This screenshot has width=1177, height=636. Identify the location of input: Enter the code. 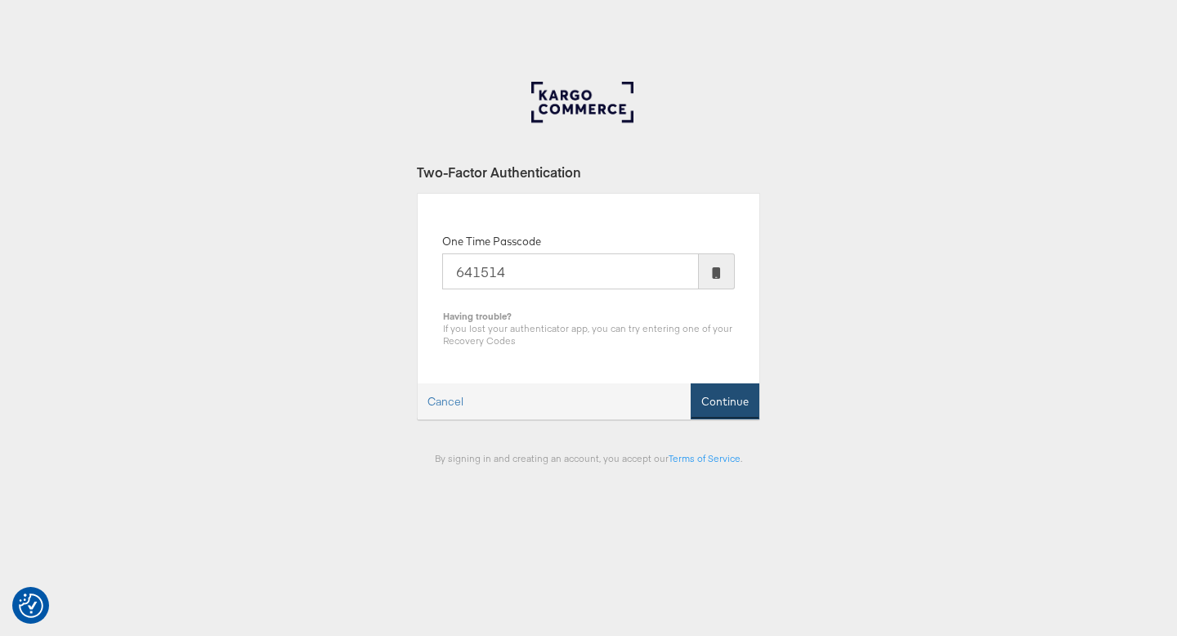
(571, 271).